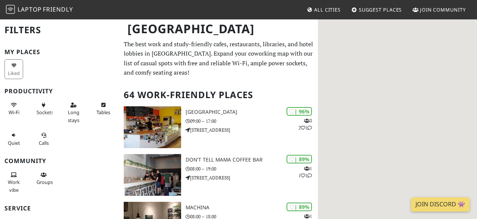 The width and height of the screenshot is (477, 219). Describe the element at coordinates (44, 178) in the screenshot. I see `button: Groups` at that location.